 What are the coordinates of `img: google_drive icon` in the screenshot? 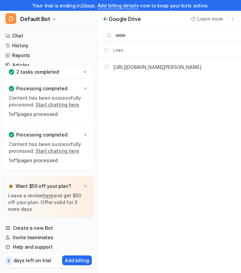 It's located at (105, 19).